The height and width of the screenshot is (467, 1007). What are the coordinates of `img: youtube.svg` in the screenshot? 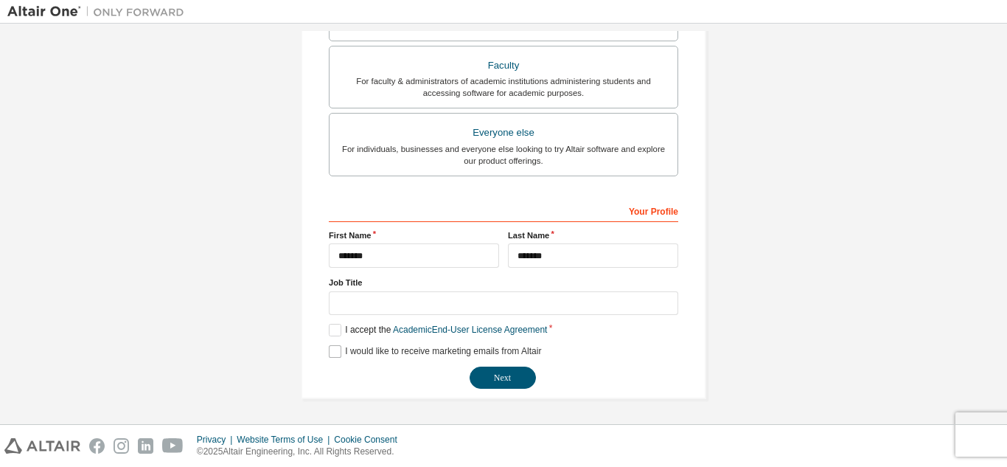 It's located at (172, 445).